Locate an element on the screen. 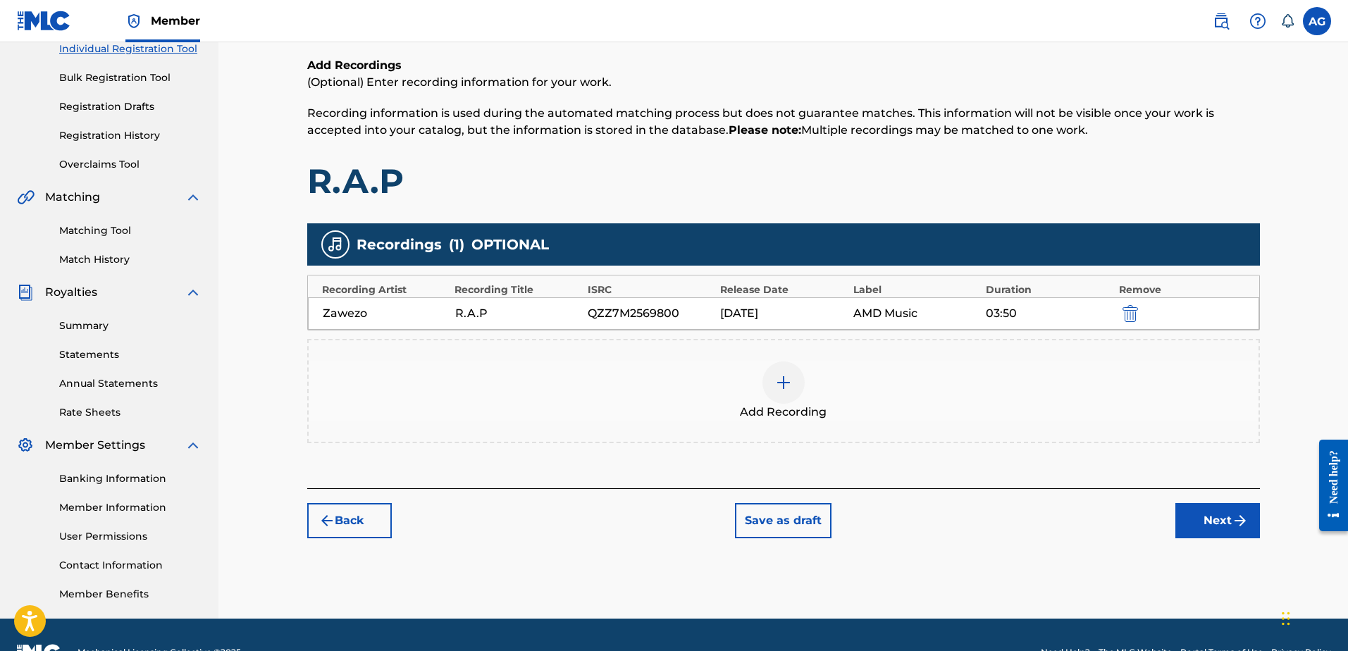 This screenshot has width=1348, height=651. div: Notifications is located at coordinates (1287, 21).